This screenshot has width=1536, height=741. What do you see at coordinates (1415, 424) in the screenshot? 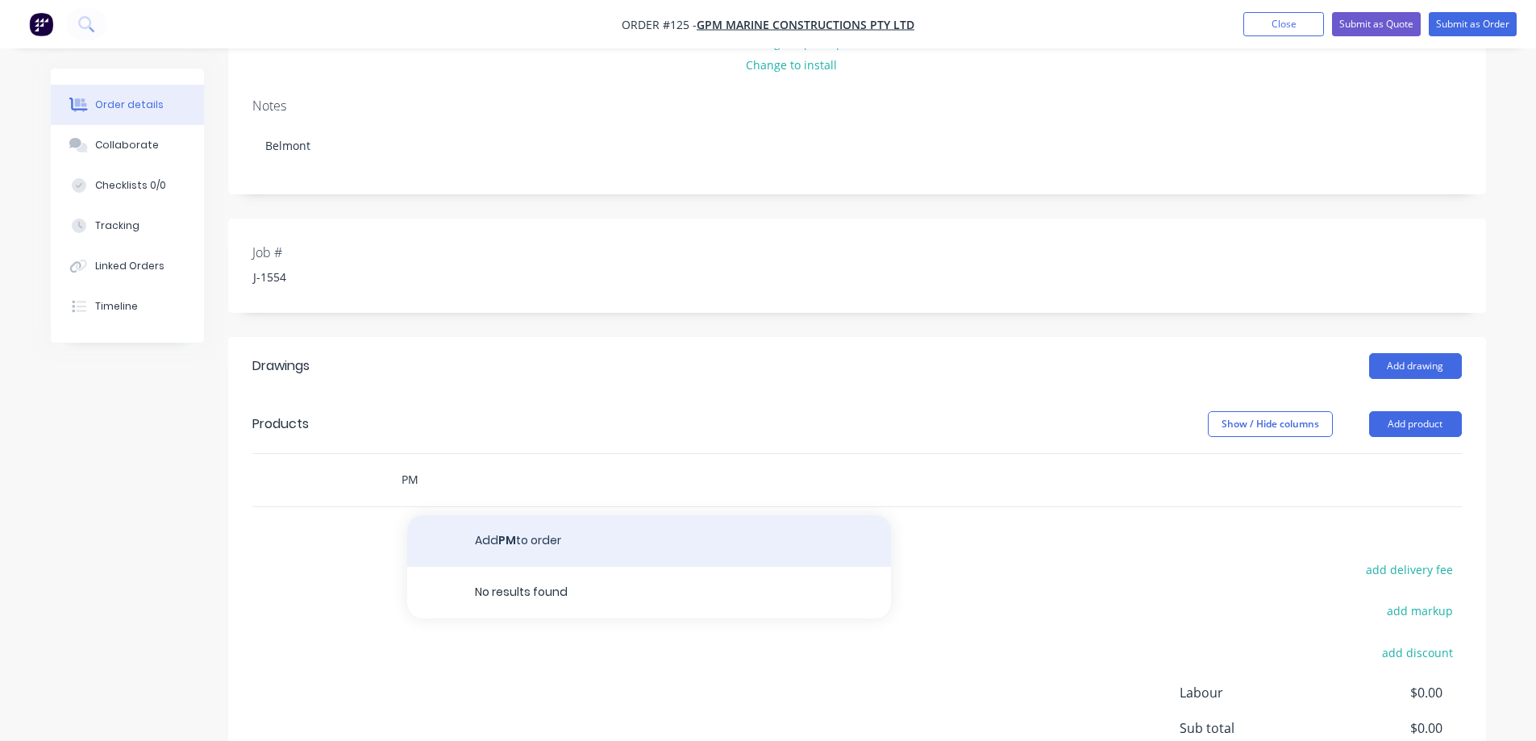
I see `button: Add product` at bounding box center [1415, 424].